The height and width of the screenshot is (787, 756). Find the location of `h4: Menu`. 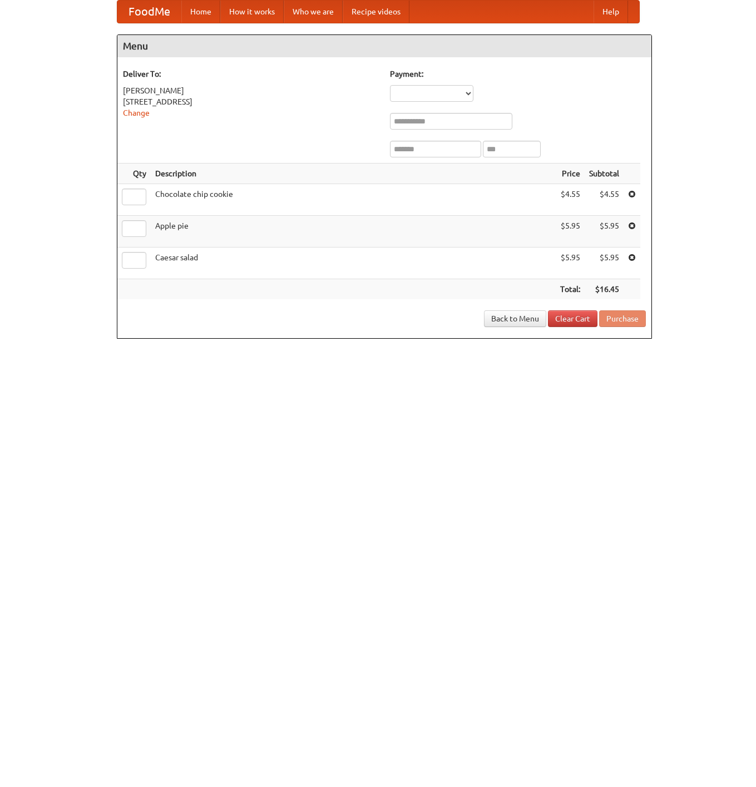

h4: Menu is located at coordinates (385, 46).